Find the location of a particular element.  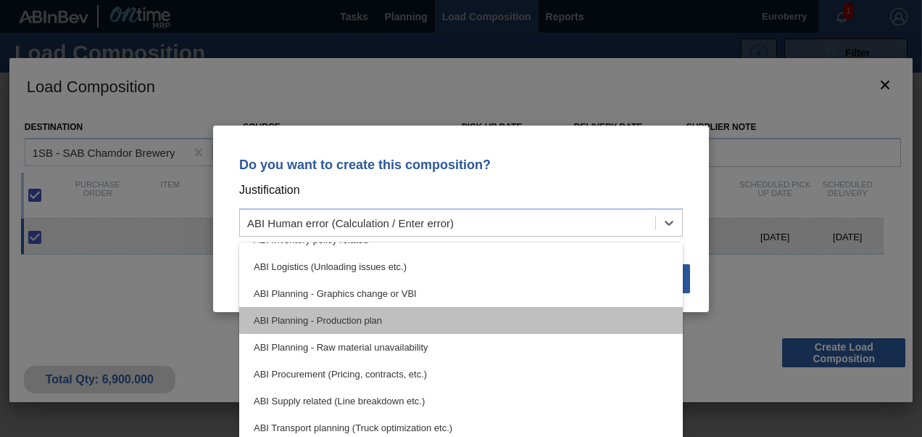

p: Justification is located at coordinates (461, 190).